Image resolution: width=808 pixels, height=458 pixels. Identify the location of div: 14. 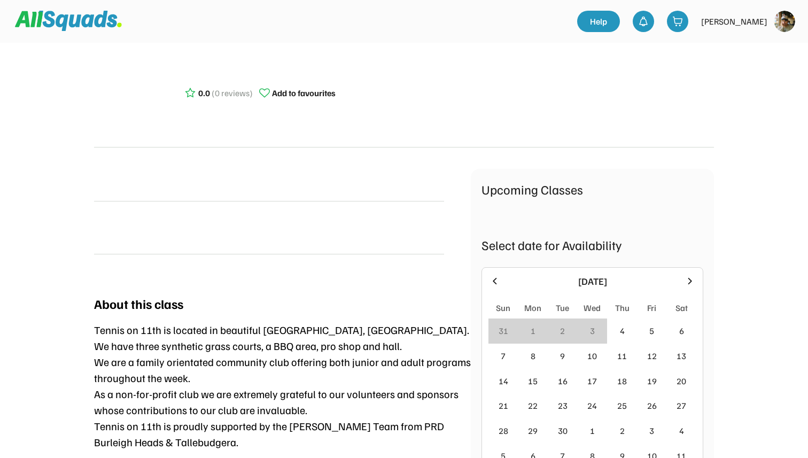
(503, 381).